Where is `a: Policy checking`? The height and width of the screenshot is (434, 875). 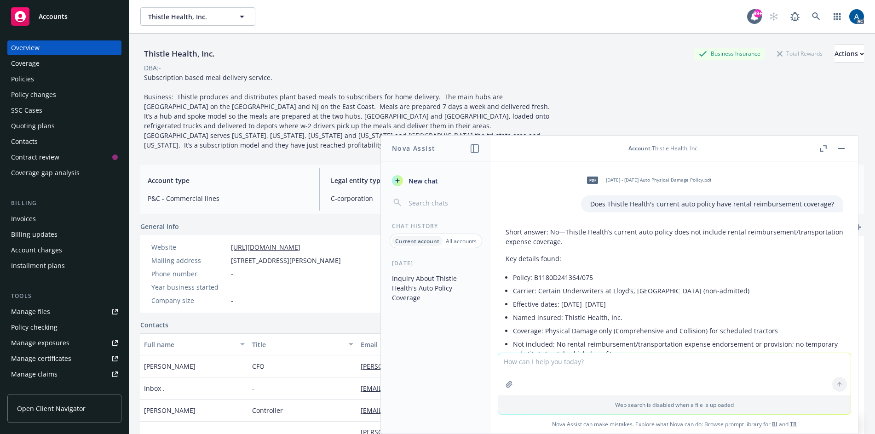 a: Policy checking is located at coordinates (64, 328).